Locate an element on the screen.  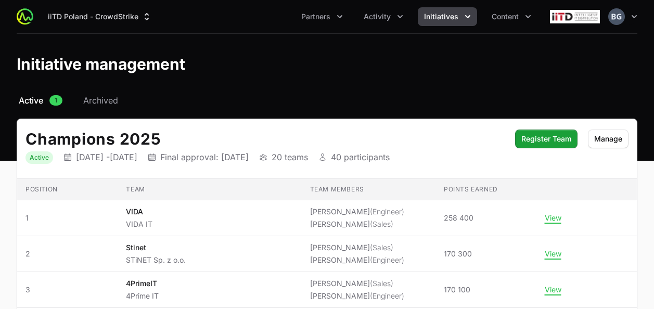
span: 170 100 is located at coordinates (457, 290).